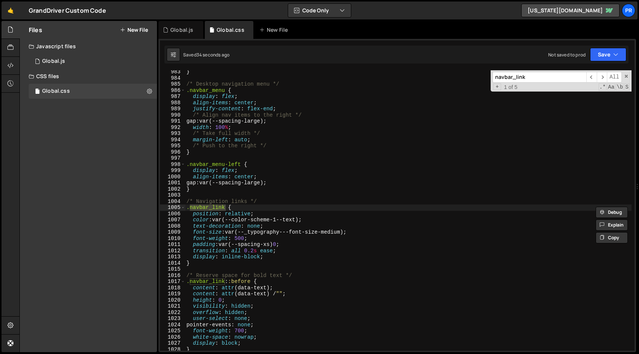 This screenshot has height=354, width=639. I want to click on div: 1021, so click(173, 306).